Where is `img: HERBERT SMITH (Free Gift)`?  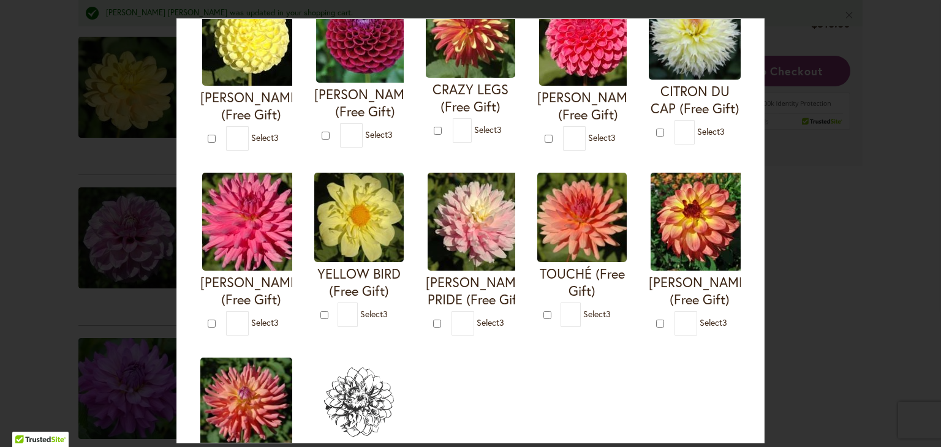 img: HERBERT SMITH (Free Gift) is located at coordinates (251, 222).